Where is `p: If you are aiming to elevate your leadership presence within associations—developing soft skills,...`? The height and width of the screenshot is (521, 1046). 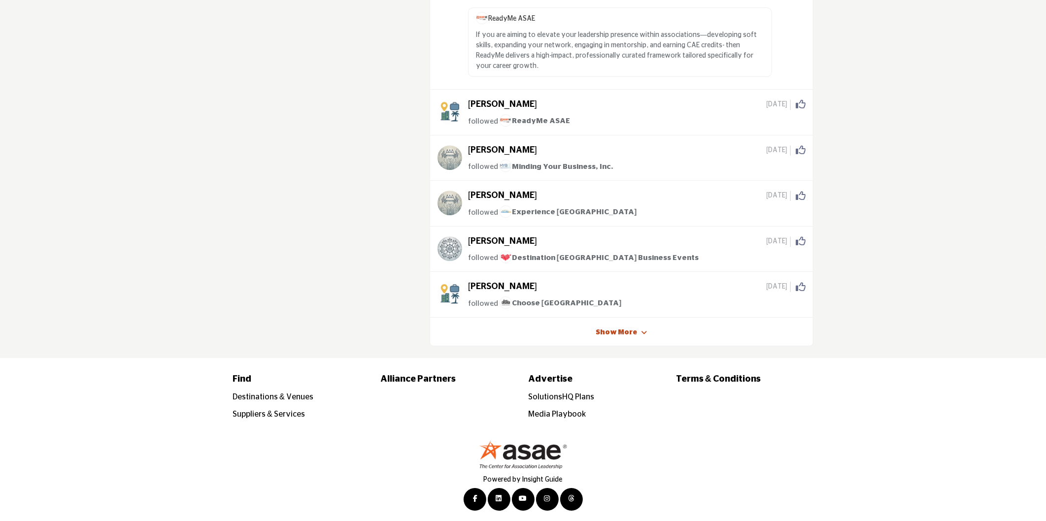 p: If you are aiming to elevate your leadership presence within associations—developing soft skills,... is located at coordinates (620, 51).